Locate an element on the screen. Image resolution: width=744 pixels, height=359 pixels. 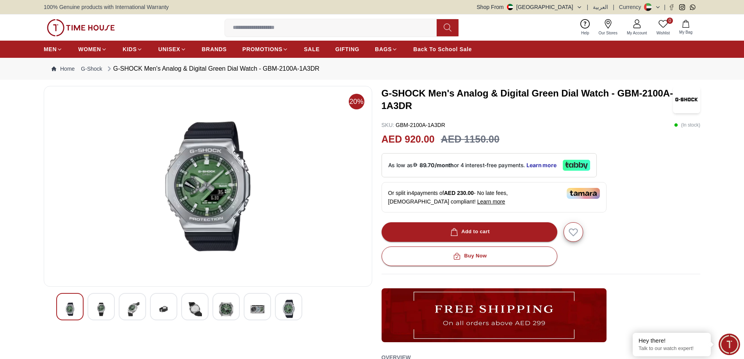
div: G-SHOCK Men's Analog & Digital Green Dial Watch - GBM-2100A-1A3DR is located at coordinates (212, 69).